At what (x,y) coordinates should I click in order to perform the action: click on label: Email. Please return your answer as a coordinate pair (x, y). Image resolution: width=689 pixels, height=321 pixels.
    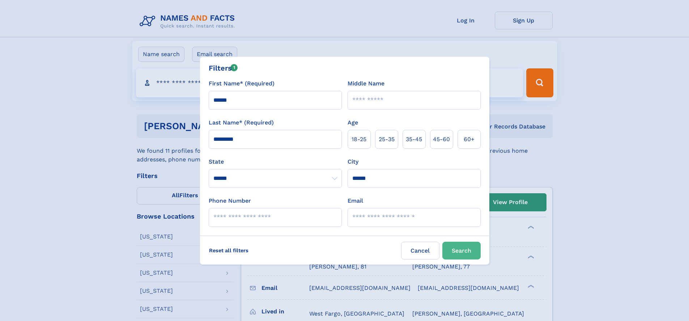
    Looking at the image, I should click on (355, 201).